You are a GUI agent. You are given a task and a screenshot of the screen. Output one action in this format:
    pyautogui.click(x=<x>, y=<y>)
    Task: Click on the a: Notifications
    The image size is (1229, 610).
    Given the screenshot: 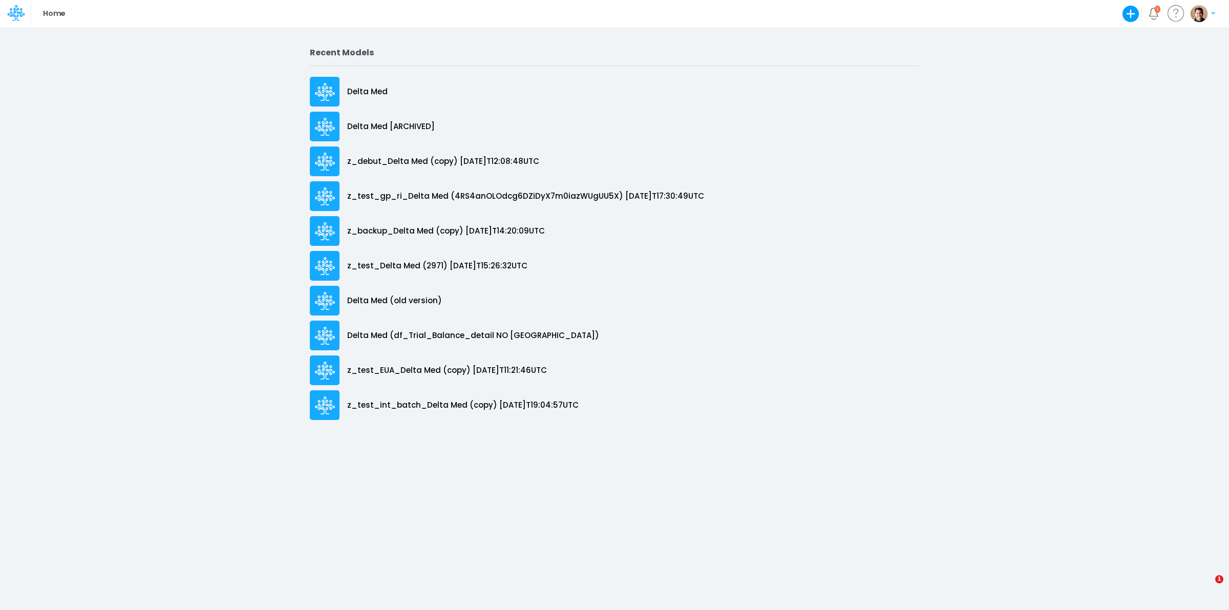 What is the action you would take?
    pyautogui.click(x=1153, y=13)
    